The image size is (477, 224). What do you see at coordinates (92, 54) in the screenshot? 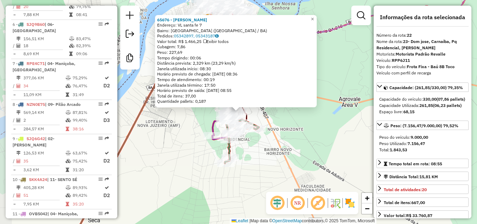
I see `td: 09:06` at bounding box center [92, 54].